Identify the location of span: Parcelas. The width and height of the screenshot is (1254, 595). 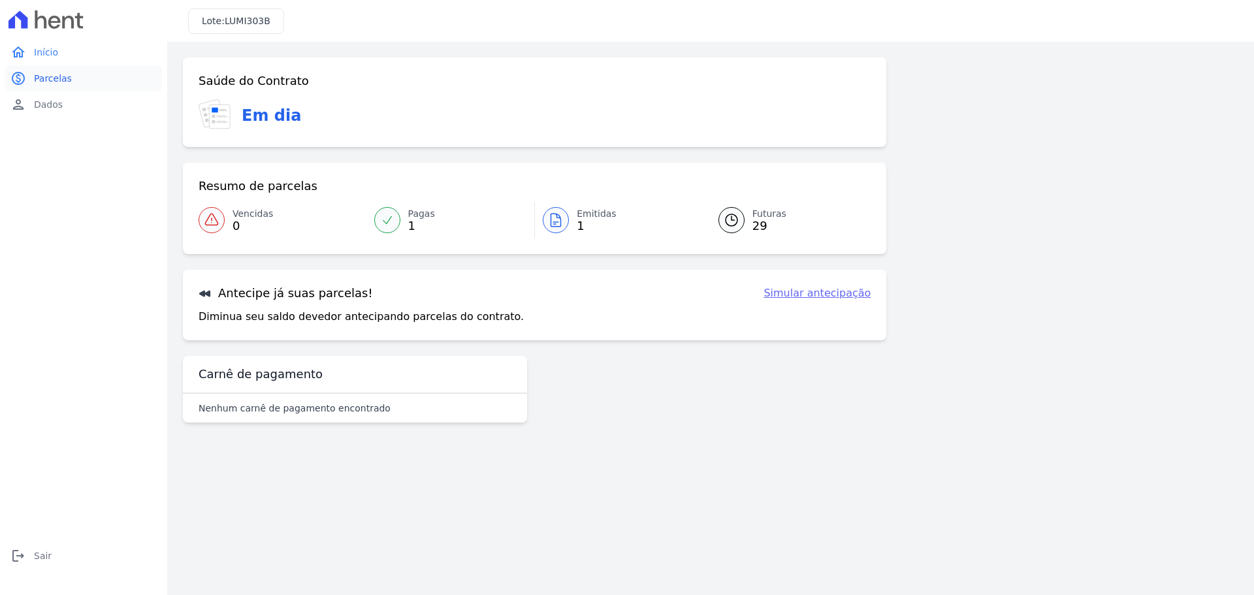
(53, 78).